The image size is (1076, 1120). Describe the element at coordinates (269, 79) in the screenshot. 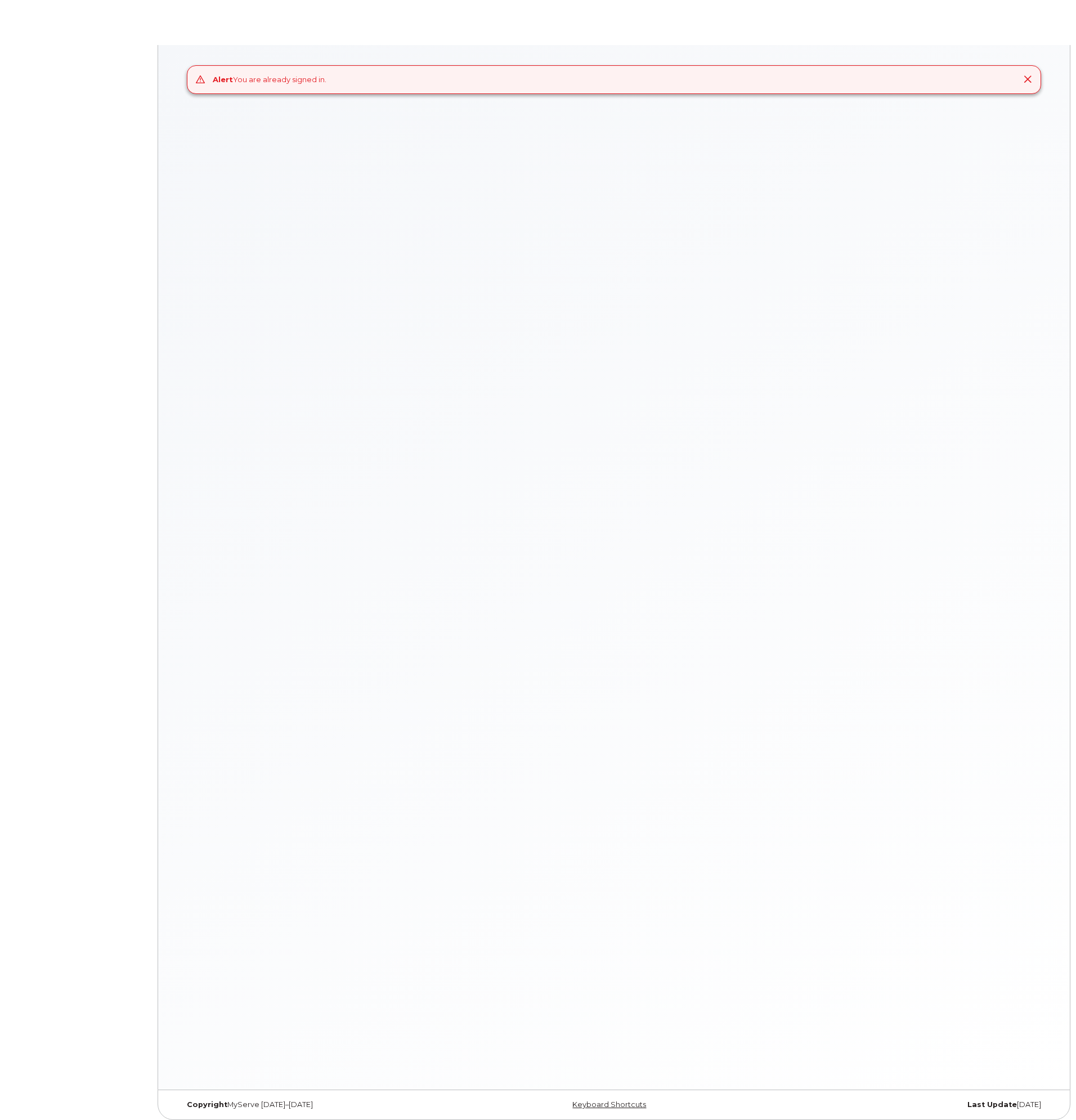

I see `div: You are already signed in.` at that location.